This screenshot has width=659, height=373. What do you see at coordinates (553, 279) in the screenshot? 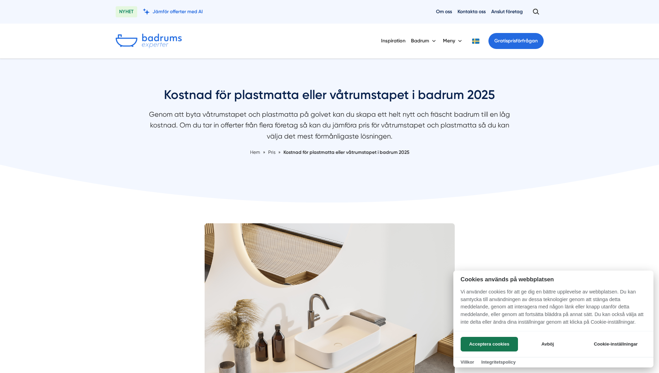
I see `h2: Cookies används på webbplatsen` at bounding box center [553, 279].